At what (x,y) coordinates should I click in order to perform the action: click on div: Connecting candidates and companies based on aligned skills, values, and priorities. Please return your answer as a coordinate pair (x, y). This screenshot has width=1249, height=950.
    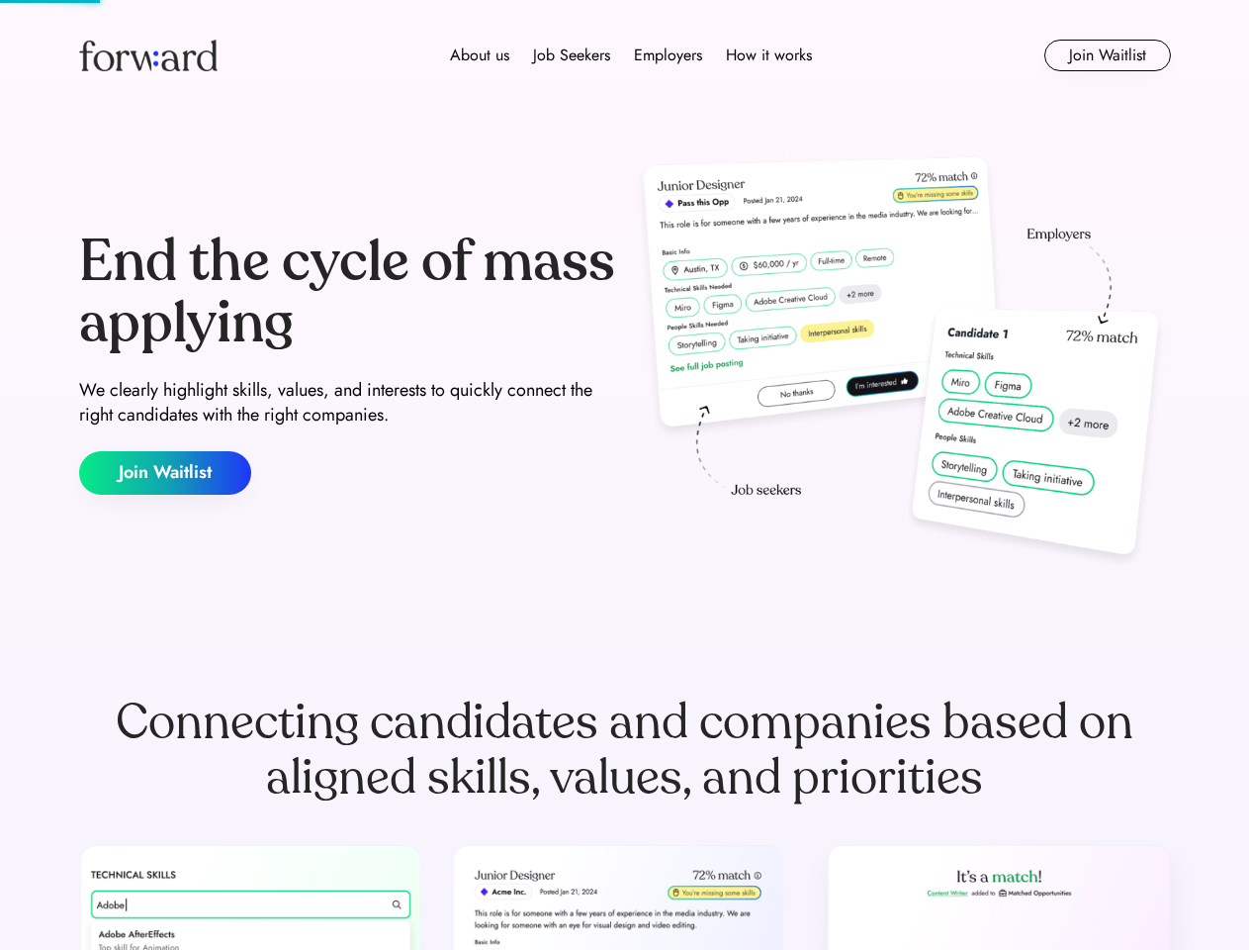
    Looking at the image, I should click on (625, 750).